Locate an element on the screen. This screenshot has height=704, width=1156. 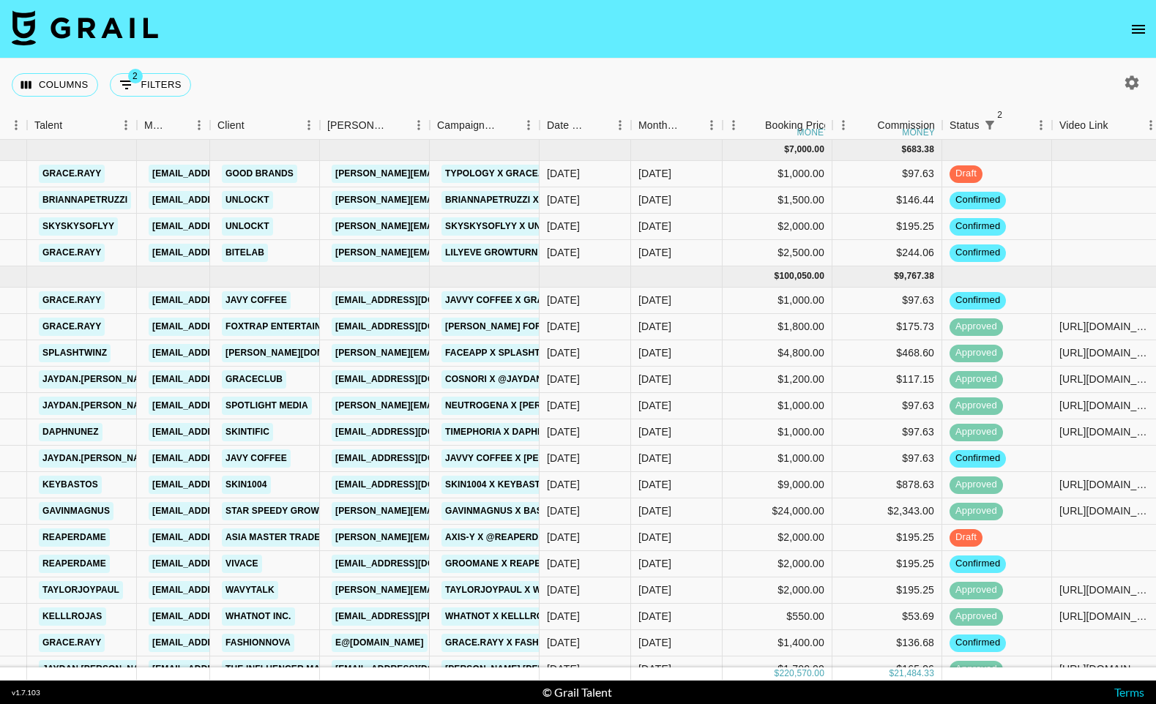
div: 8/29/2025 is located at coordinates (563, 432).